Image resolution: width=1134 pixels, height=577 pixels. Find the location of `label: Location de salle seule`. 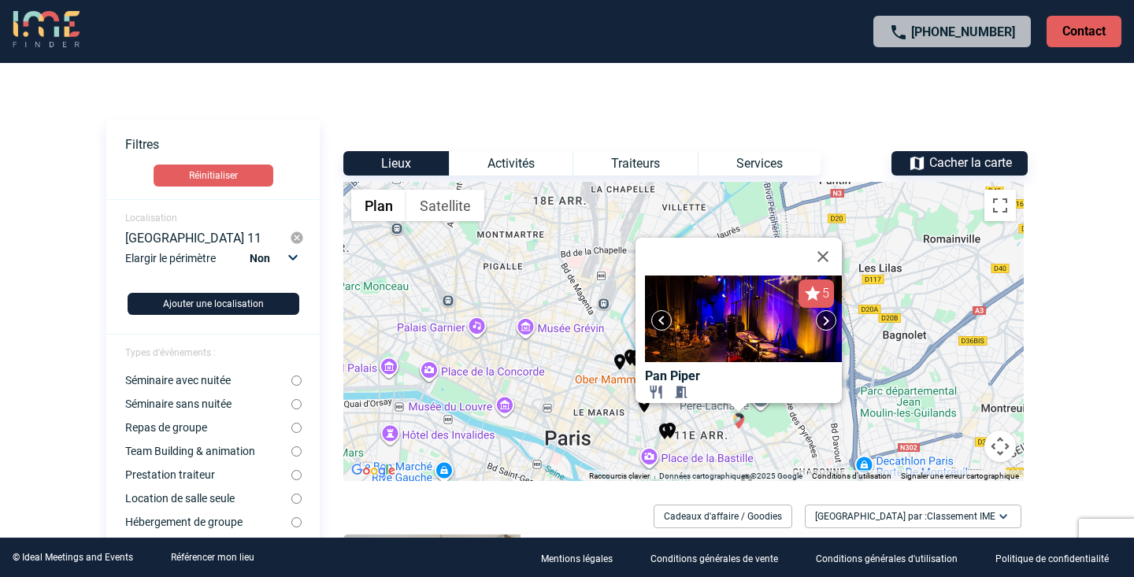

label: Location de salle seule is located at coordinates (208, 499).